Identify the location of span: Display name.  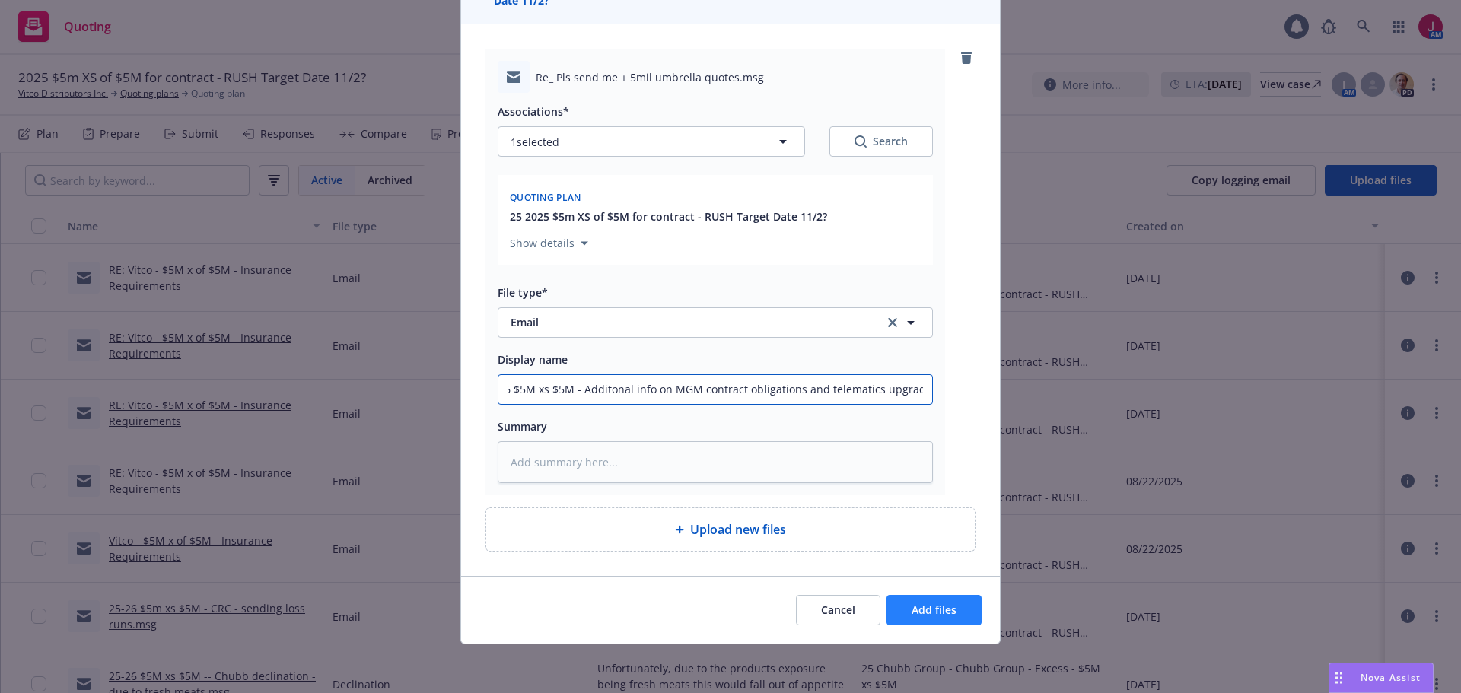
(532, 359).